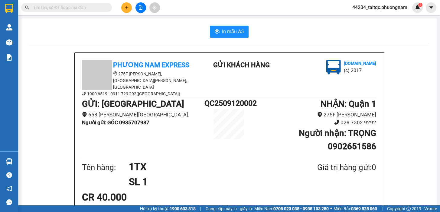 Image resolution: width=440 pixels, height=212 pixels. I want to click on span: Miền Nam, so click(291, 209).